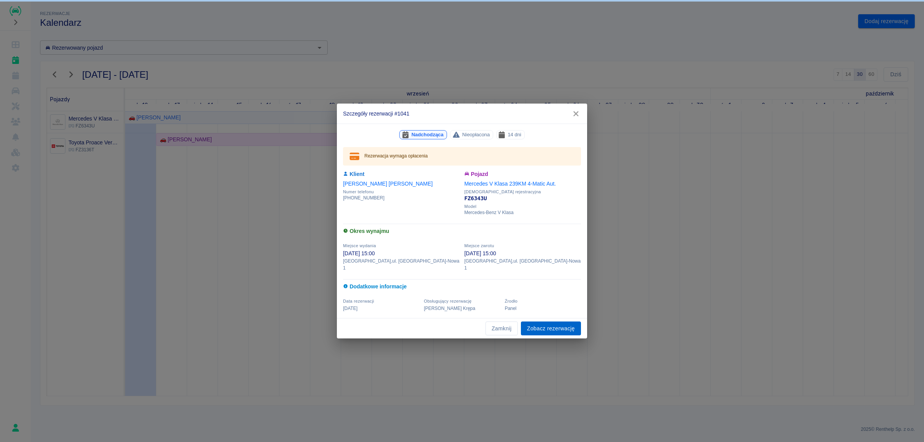  Describe the element at coordinates (401, 192) in the screenshot. I see `span: Numer telefonu` at that location.